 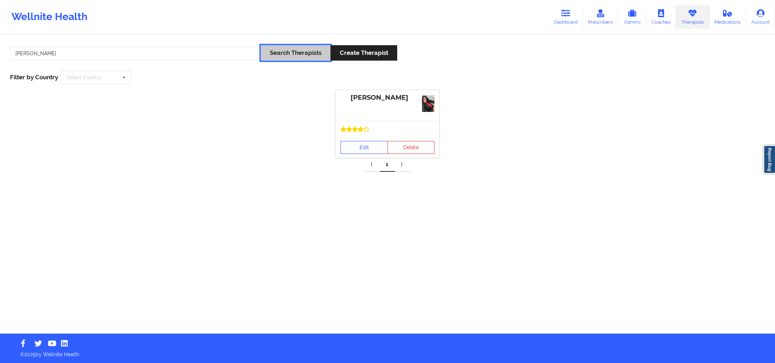 I want to click on button: Search Therapists, so click(x=296, y=53).